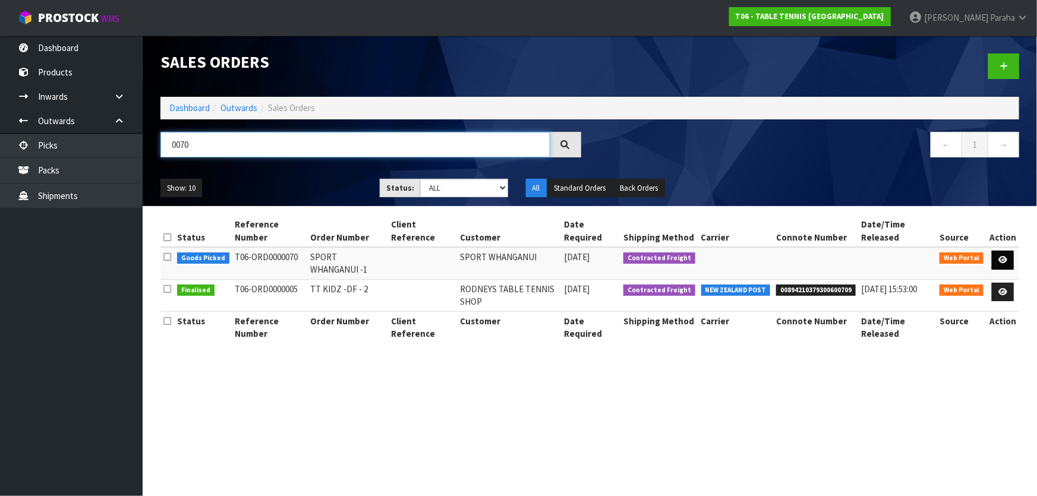  Describe the element at coordinates (509, 295) in the screenshot. I see `td: RODNEYS TABLE TENNIS SHOP` at that location.